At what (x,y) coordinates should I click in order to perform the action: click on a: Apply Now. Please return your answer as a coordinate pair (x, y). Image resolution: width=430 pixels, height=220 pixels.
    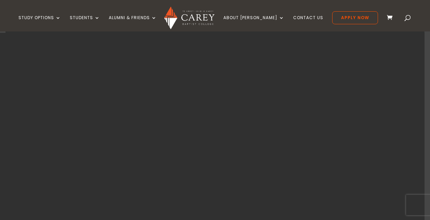
    Looking at the image, I should click on (355, 18).